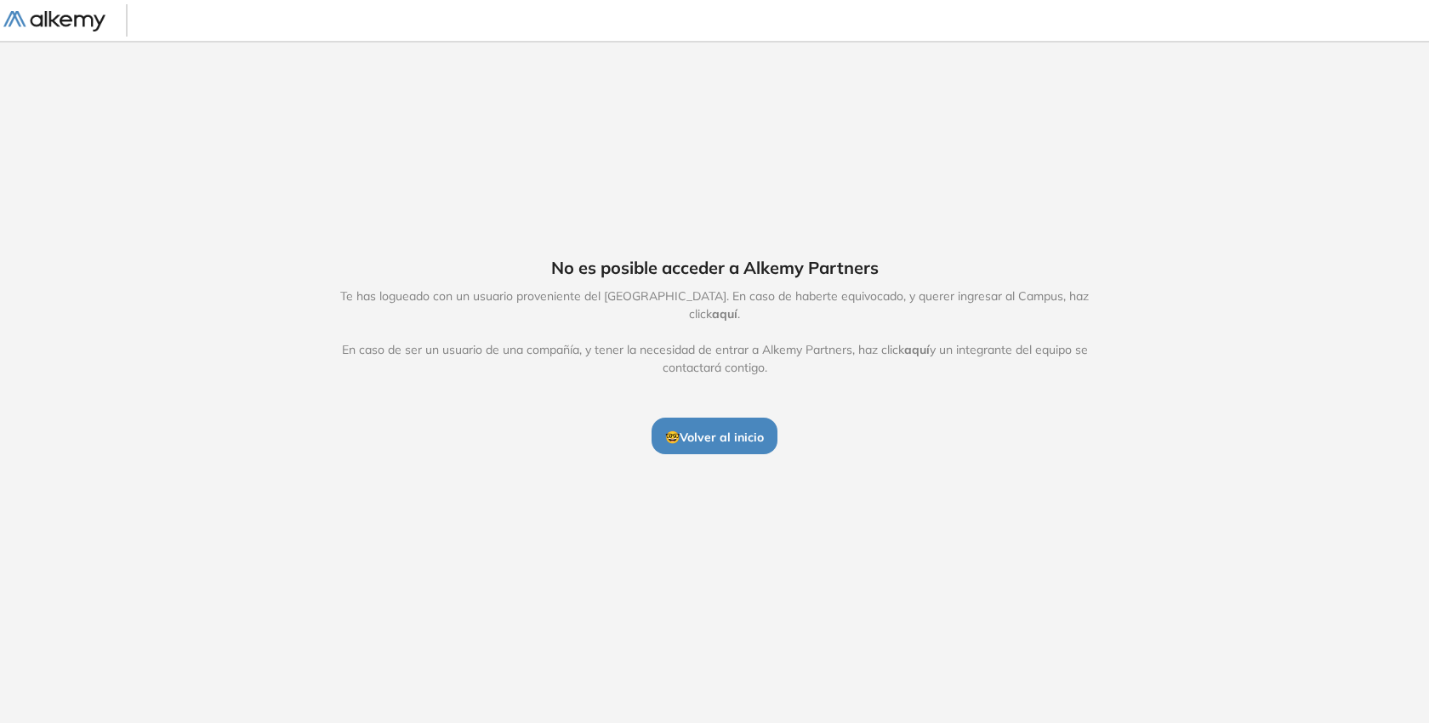 The width and height of the screenshot is (1429, 723). I want to click on img: Logo, so click(54, 21).